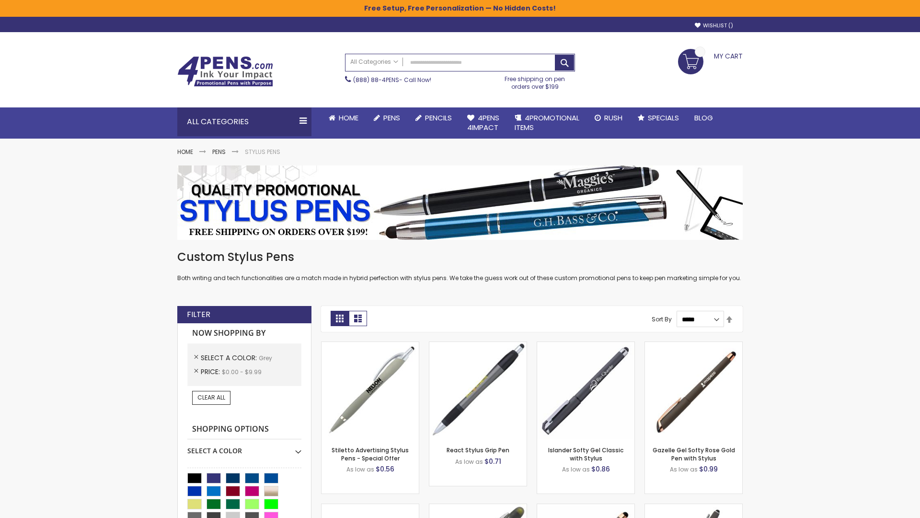 This screenshot has height=518, width=920. I want to click on img: Islander Softy Gel Classic with Stylus-Grey, so click(586, 390).